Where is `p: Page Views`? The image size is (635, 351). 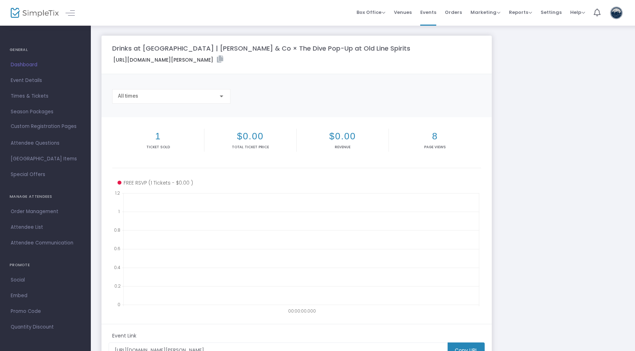
p: Page Views is located at coordinates (435, 147).